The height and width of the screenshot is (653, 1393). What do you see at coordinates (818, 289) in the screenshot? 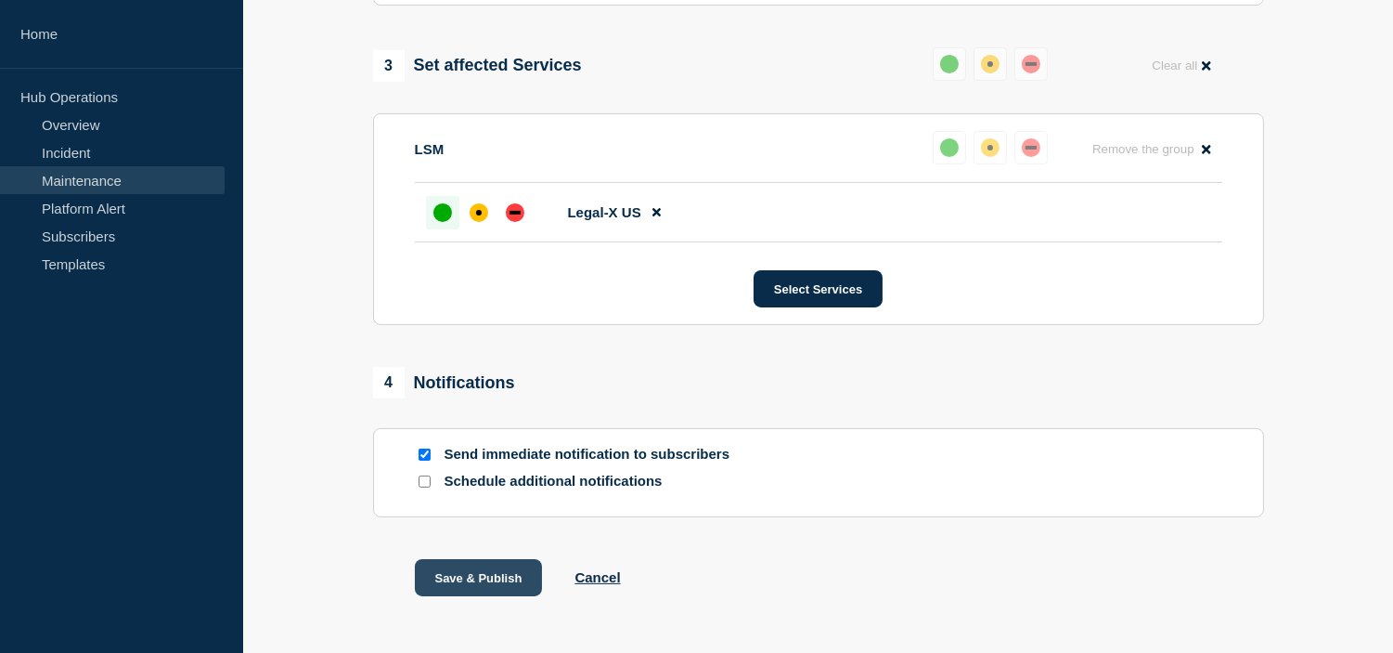
I see `button: Select Services` at bounding box center [818, 289].